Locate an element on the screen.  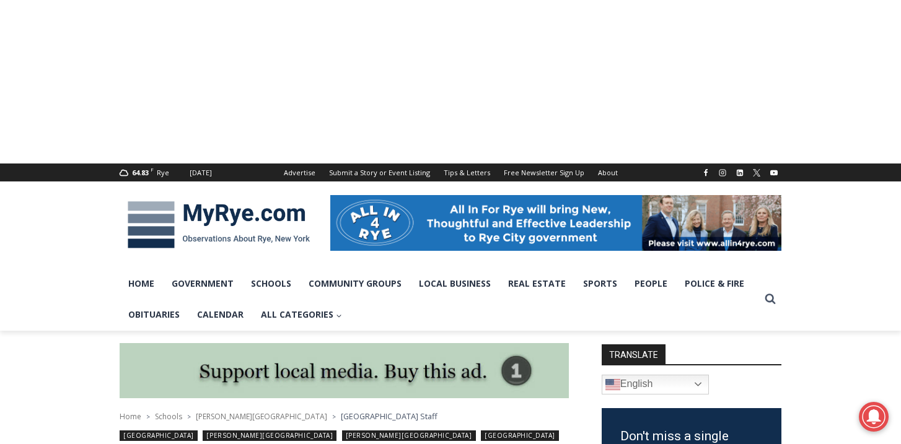
nav: Breadcrumbs is located at coordinates (344, 416).